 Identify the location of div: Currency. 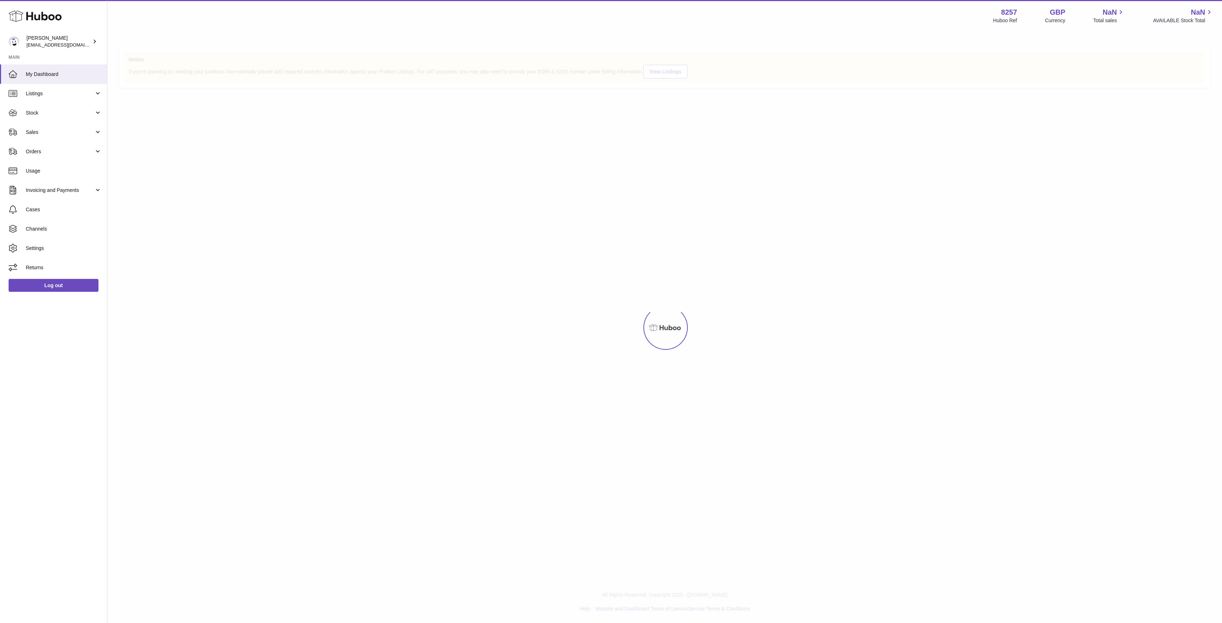
(1055, 20).